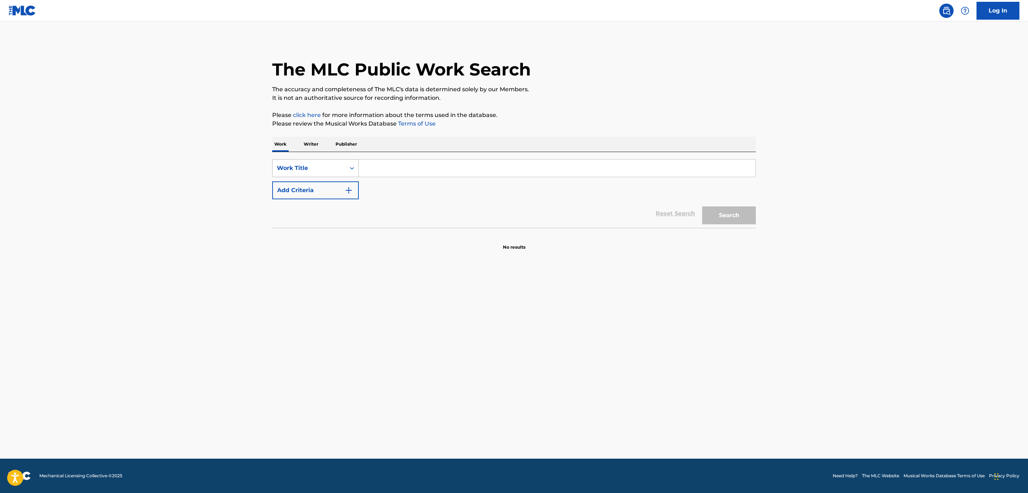 Image resolution: width=1028 pixels, height=493 pixels. Describe the element at coordinates (416, 123) in the screenshot. I see `a: Terms of Use` at that location.